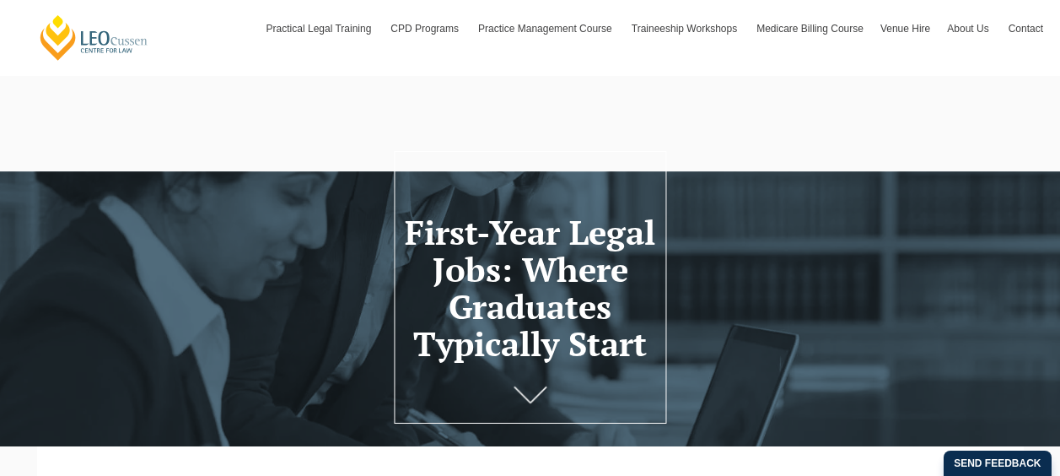  What do you see at coordinates (530, 288) in the screenshot?
I see `h1: First-Year Legal Jobs: Where Graduates Typically Start` at bounding box center [530, 288].